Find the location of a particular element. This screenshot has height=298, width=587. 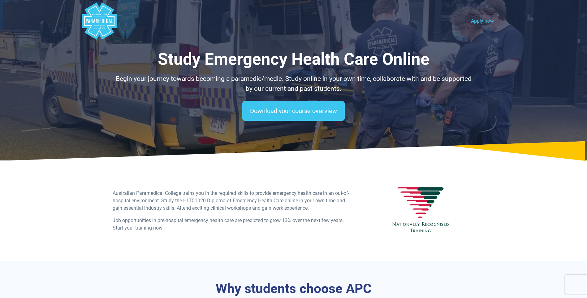

p: Begin your journey towards becoming a paramedic/medic. Study online in your own time, collaborate... is located at coordinates (294, 84).